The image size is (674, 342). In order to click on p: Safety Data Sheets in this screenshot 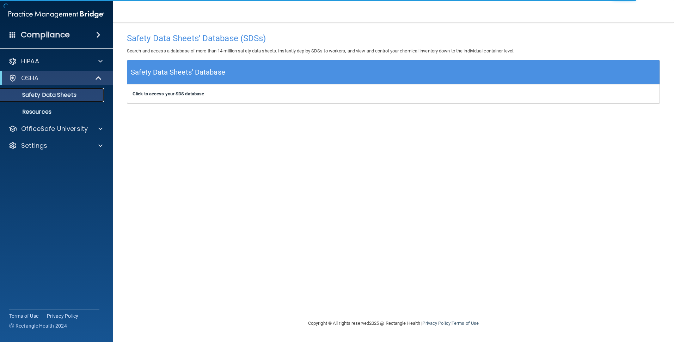, I will do `click(52, 95)`.